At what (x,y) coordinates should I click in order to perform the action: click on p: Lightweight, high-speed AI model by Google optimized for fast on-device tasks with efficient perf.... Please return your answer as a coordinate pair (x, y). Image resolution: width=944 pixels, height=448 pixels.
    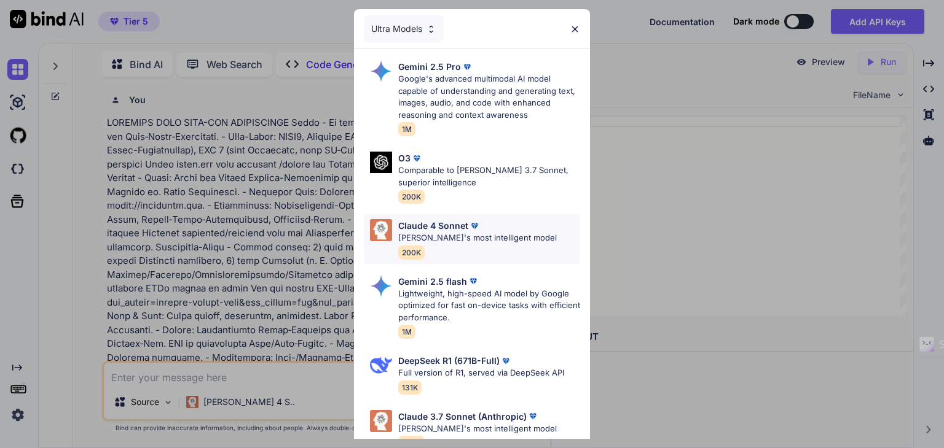
    Looking at the image, I should click on (489, 306).